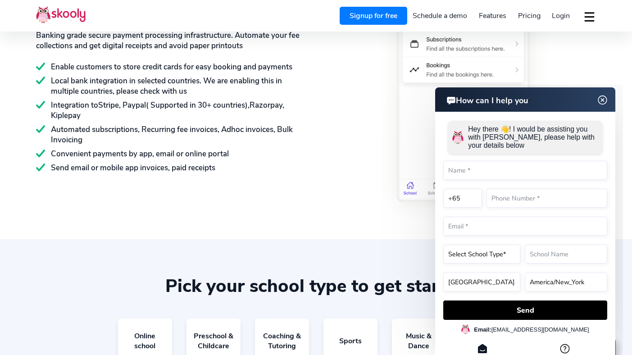 The width and height of the screenshot is (632, 355). Describe the element at coordinates (169, 168) in the screenshot. I see `div: Send email or mobile app invoices, paid receipts` at that location.